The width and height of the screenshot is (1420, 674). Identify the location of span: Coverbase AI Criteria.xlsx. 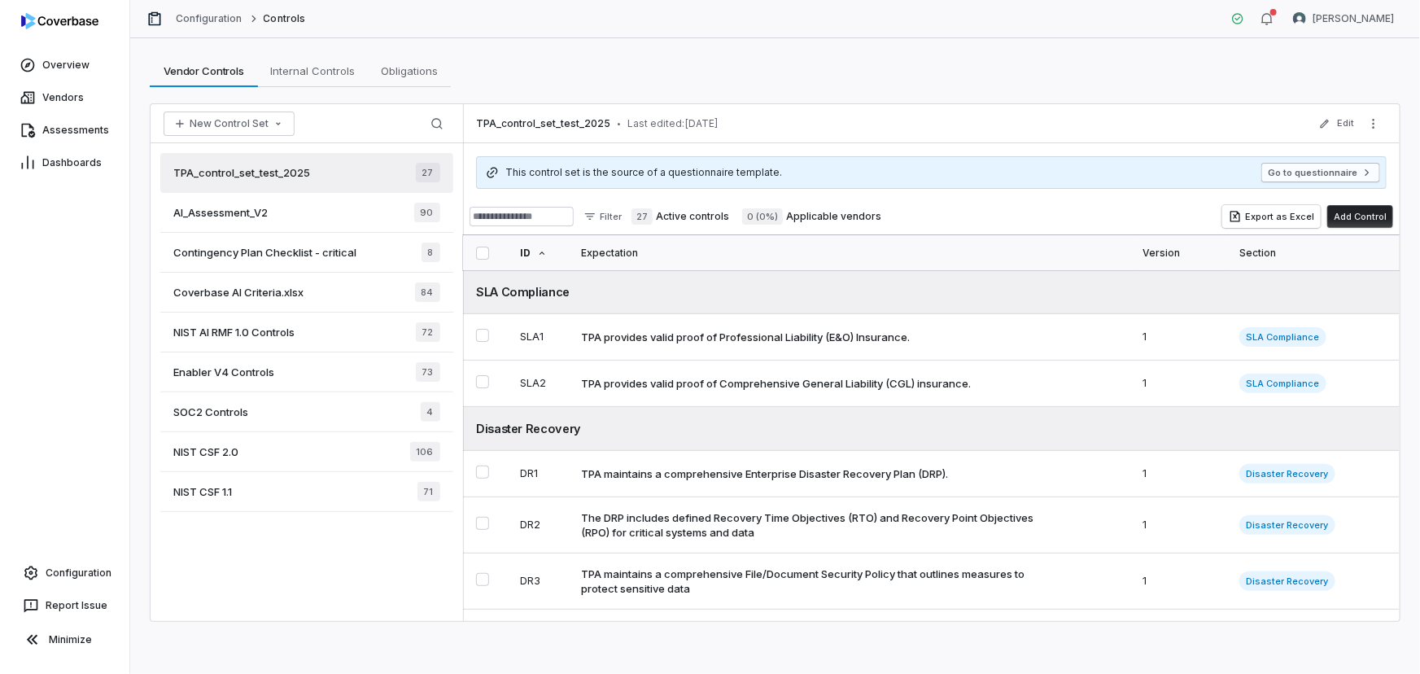
(238, 292).